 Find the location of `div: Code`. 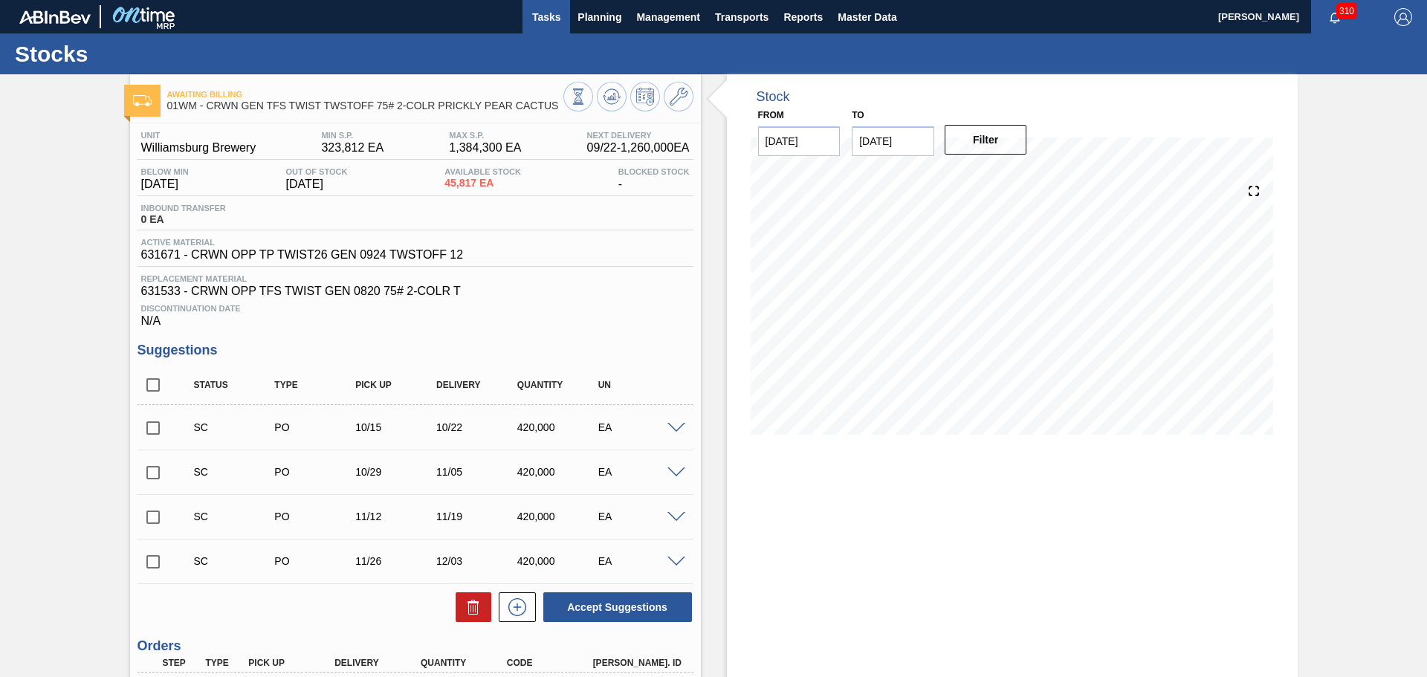

div: Code is located at coordinates (551, 663).